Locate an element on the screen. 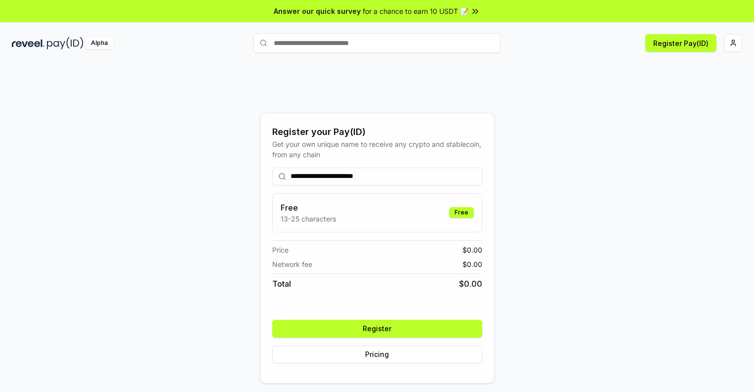  span: for a chance to earn 10 USDT 📝 is located at coordinates (416, 11).